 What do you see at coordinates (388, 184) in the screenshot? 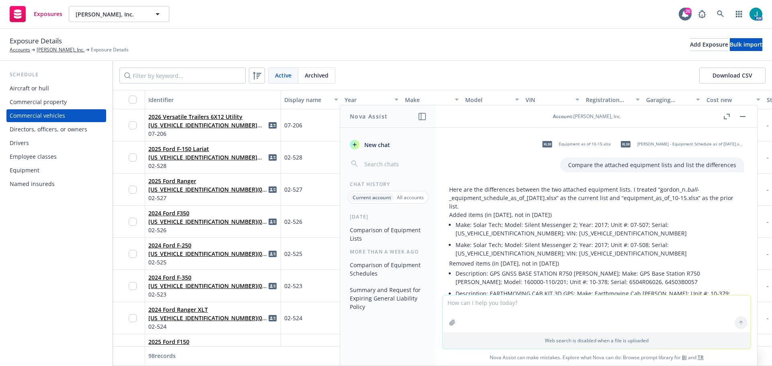
I see `div: Chat History` at bounding box center [388, 184].